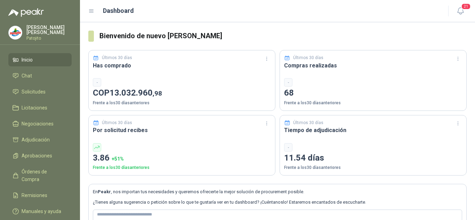 The image size is (475, 220). Describe the element at coordinates (35, 140) in the screenshot. I see `span: Adjudicación` at that location.